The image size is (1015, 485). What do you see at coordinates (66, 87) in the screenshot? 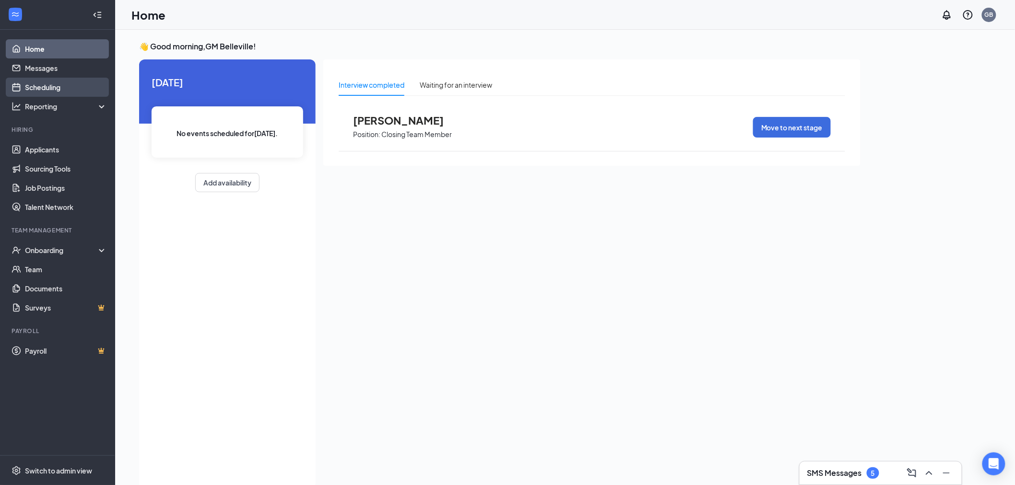
I see `a: Scheduling` at bounding box center [66, 87].